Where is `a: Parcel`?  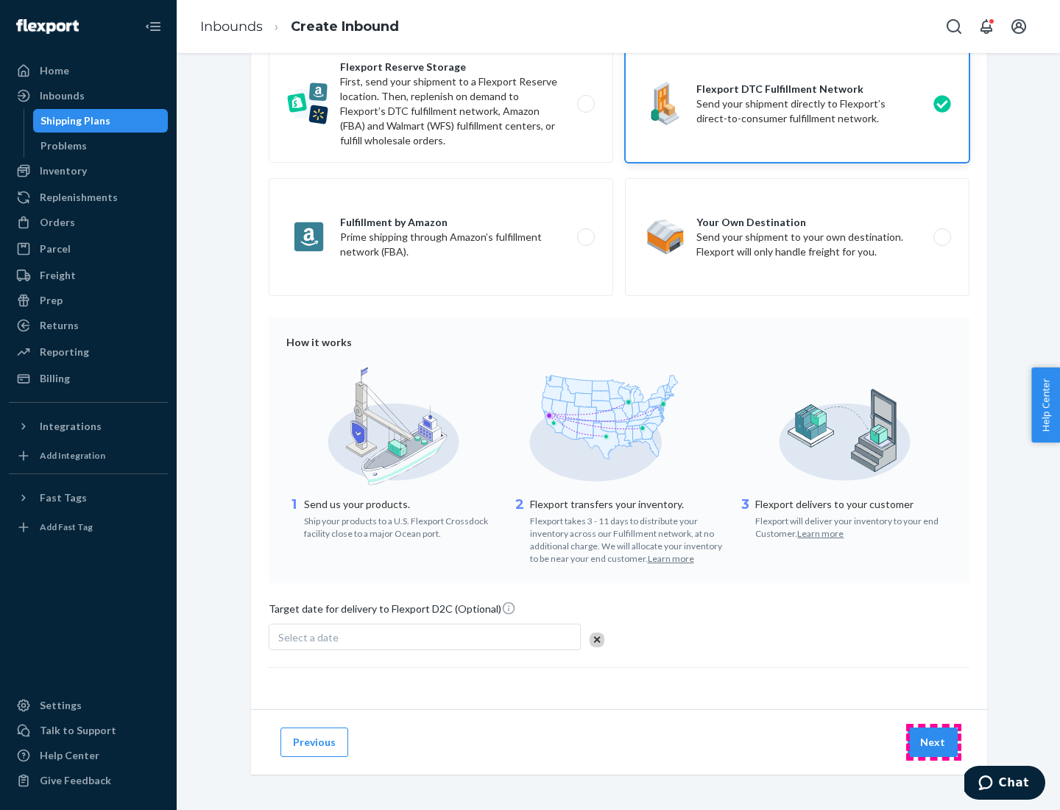 a: Parcel is located at coordinates (88, 249).